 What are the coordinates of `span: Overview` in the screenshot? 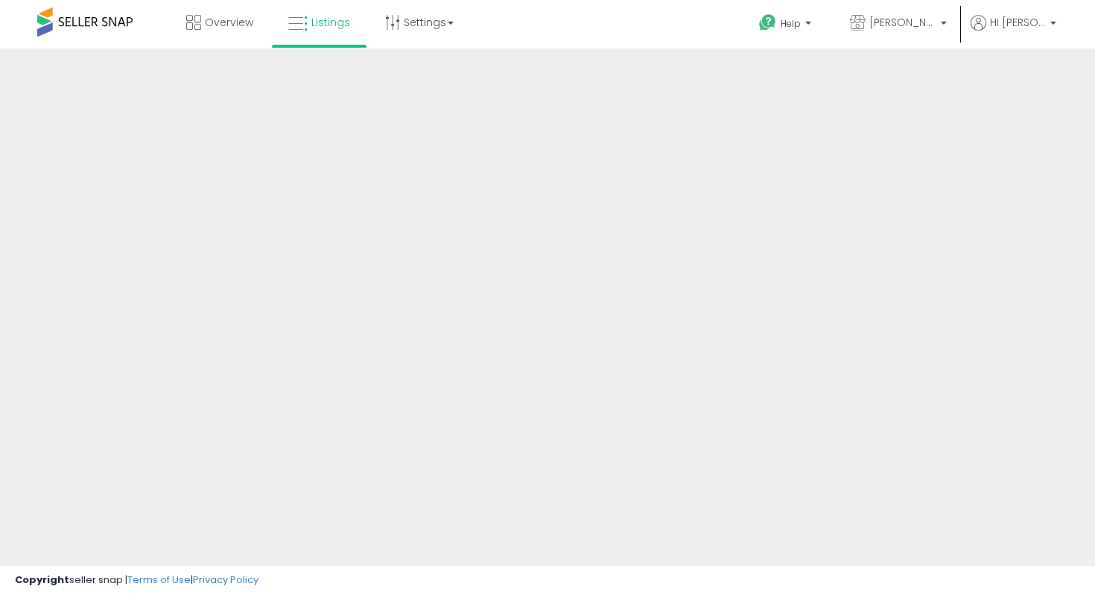 It's located at (229, 22).